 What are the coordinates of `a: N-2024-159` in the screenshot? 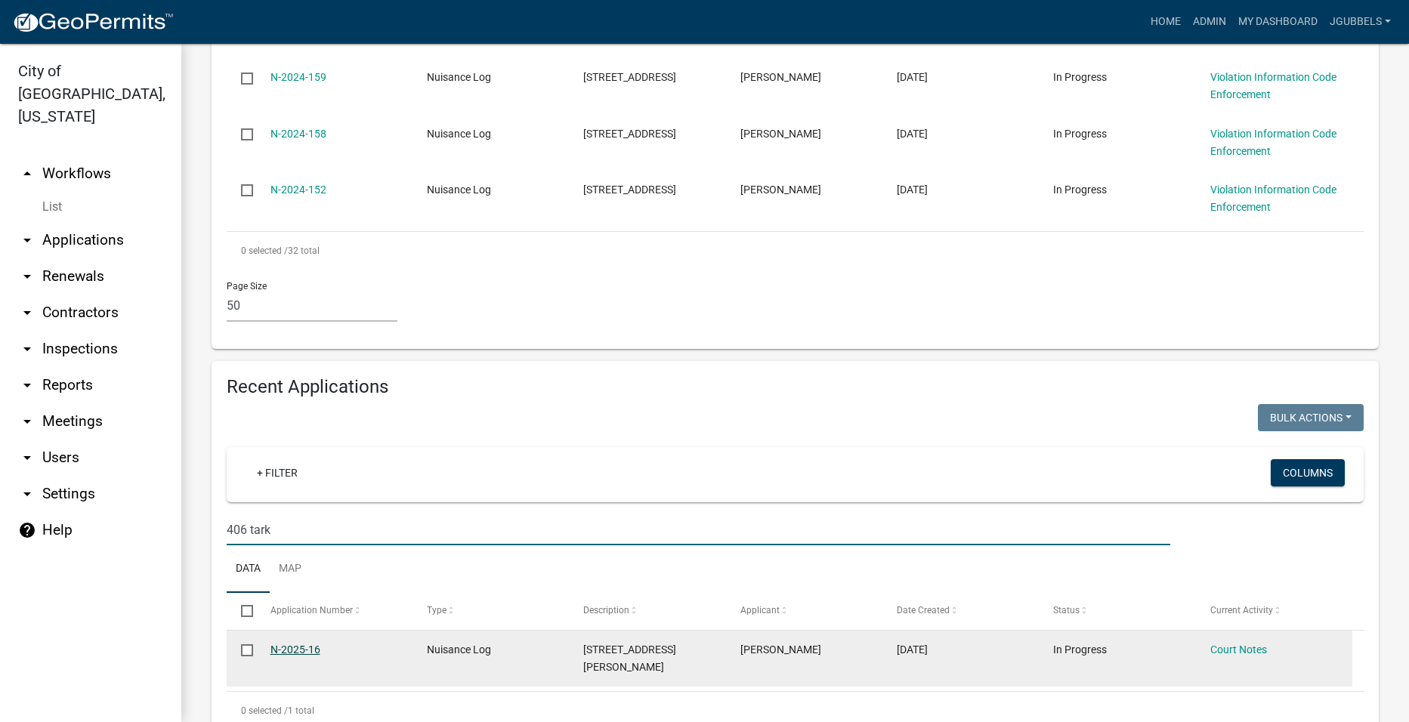 It's located at (298, 77).